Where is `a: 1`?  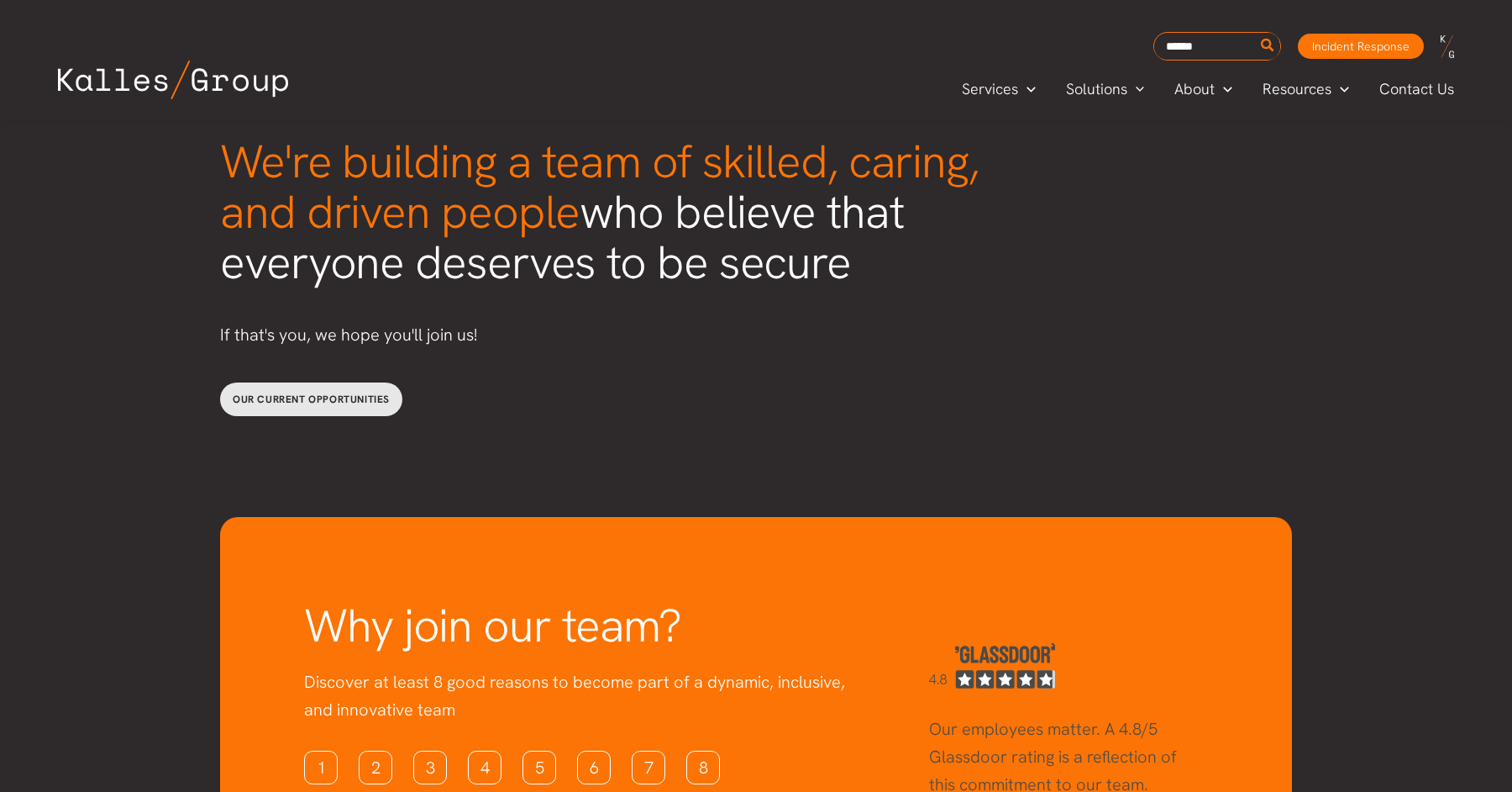
a: 1 is located at coordinates (321, 767).